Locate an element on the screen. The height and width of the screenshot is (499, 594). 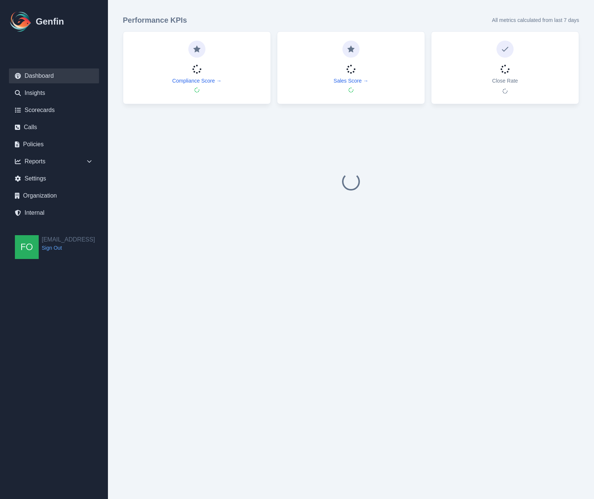
a: Settings is located at coordinates (54, 179).